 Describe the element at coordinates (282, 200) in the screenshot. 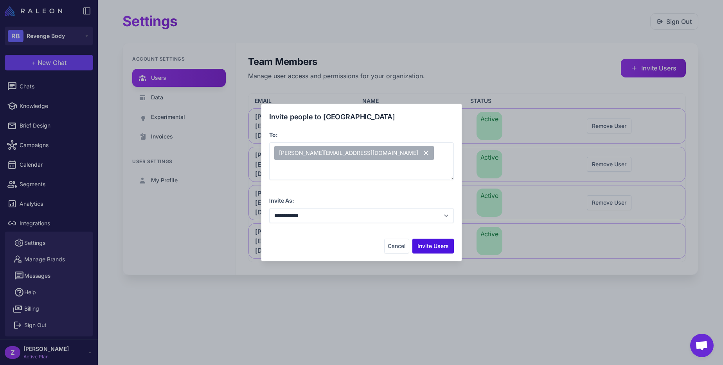

I see `label: Invite As:` at that location.